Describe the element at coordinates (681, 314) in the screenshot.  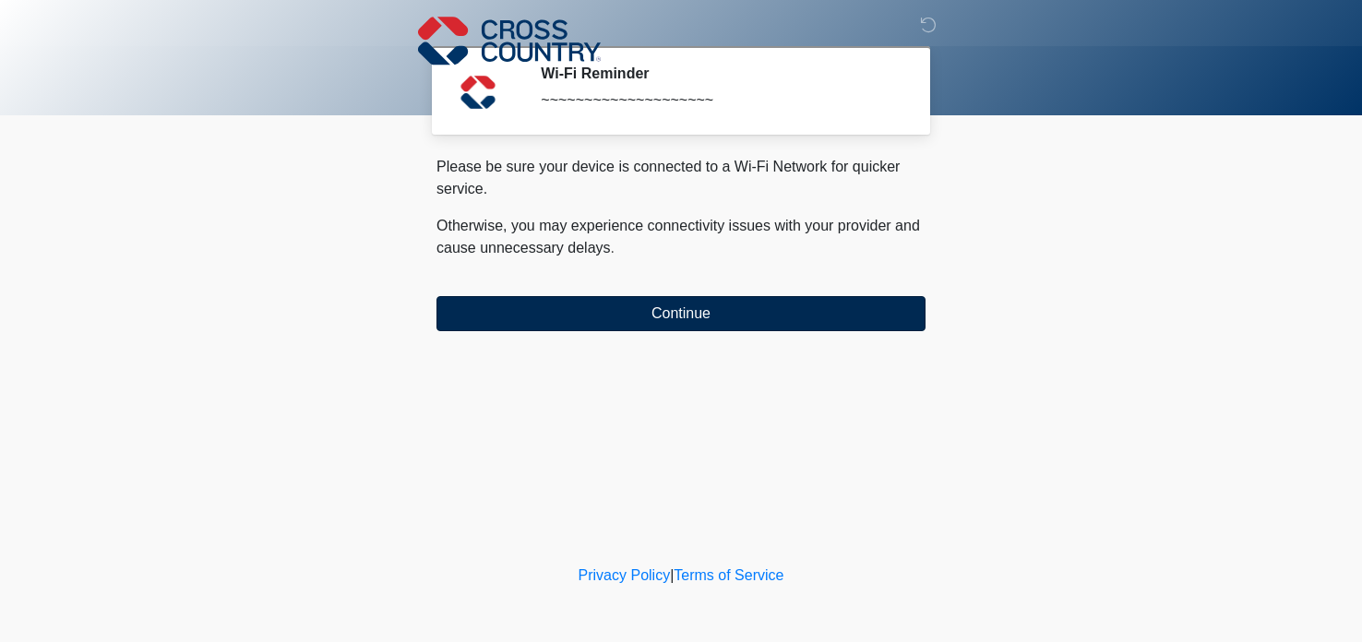
I see `button: Continue` at that location.